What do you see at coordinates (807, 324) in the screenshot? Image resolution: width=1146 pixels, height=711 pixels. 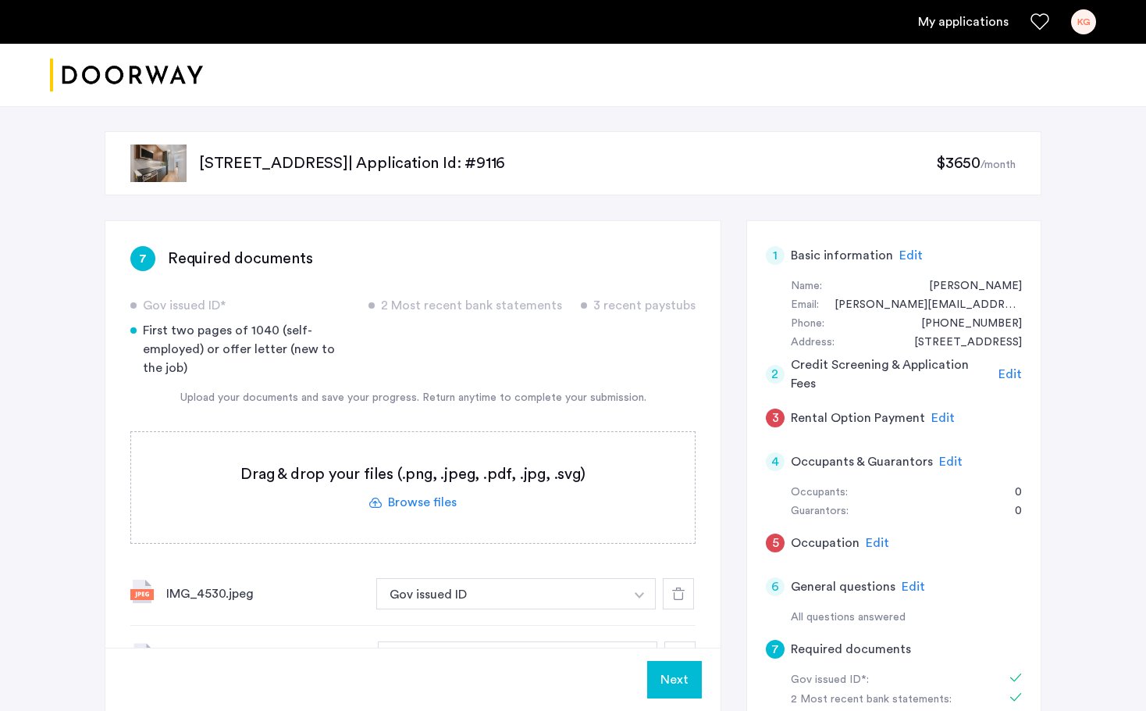 I see `div: Phone:` at bounding box center [807, 324].